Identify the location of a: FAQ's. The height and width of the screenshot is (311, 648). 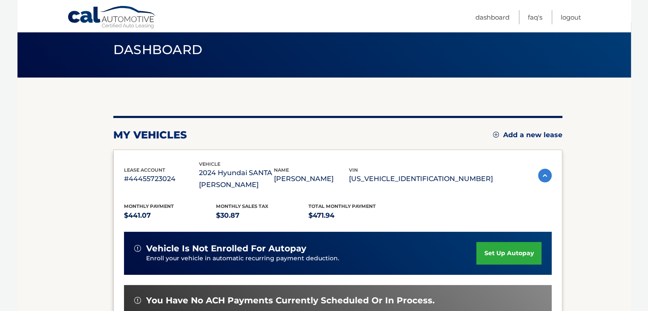
(535, 17).